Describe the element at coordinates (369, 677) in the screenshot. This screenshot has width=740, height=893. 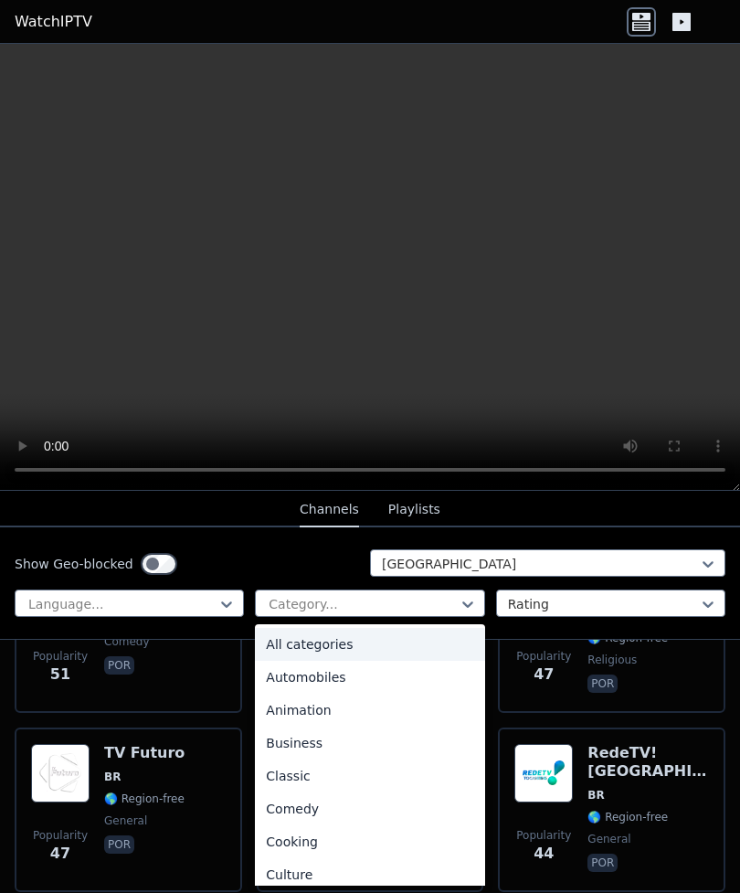
I see `div: Automobiles` at that location.